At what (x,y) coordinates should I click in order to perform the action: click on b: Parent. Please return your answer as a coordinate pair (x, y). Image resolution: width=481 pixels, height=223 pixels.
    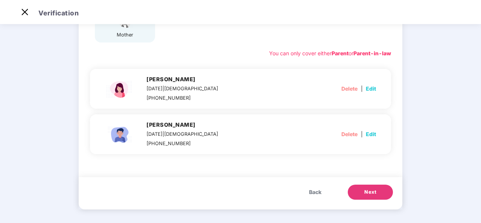
    Looking at the image, I should click on (340, 53).